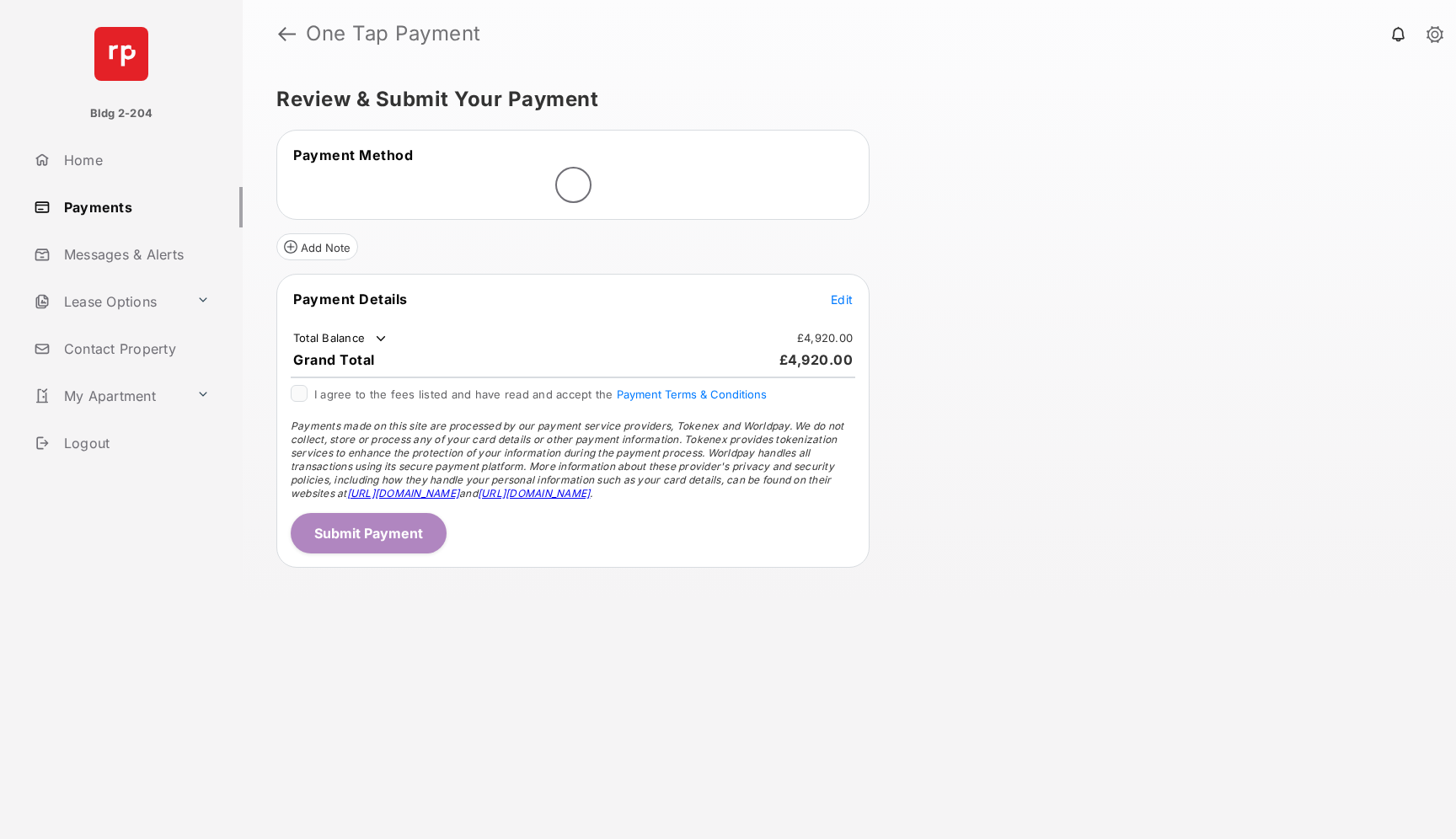 Image resolution: width=1456 pixels, height=839 pixels. What do you see at coordinates (135, 348) in the screenshot?
I see `a: Contact Property` at bounding box center [135, 348].